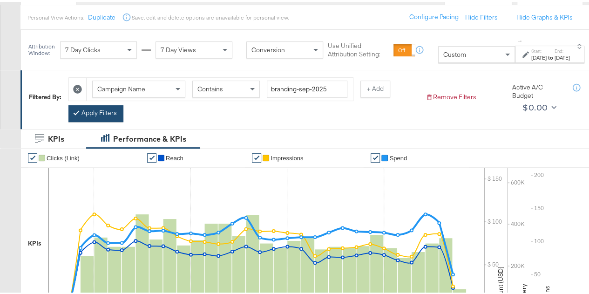 The image size is (589, 294). I want to click on button: + Add, so click(375, 87).